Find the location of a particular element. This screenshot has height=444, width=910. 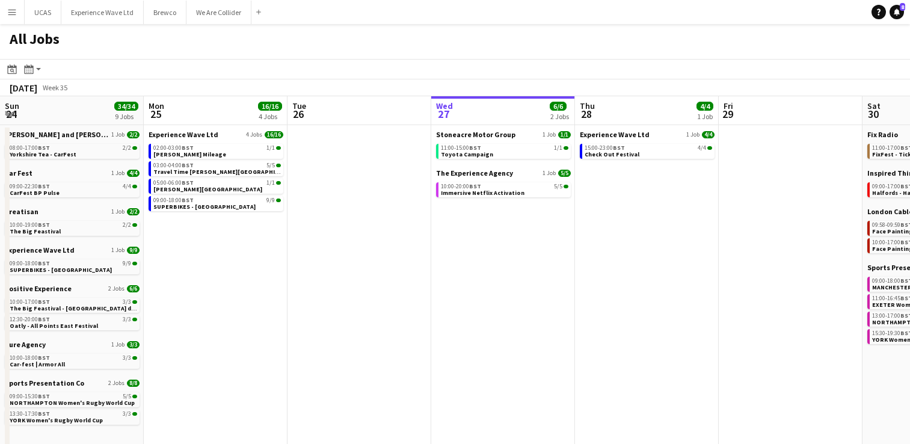

a: Creatisan1 Job2/2 is located at coordinates (72, 211).